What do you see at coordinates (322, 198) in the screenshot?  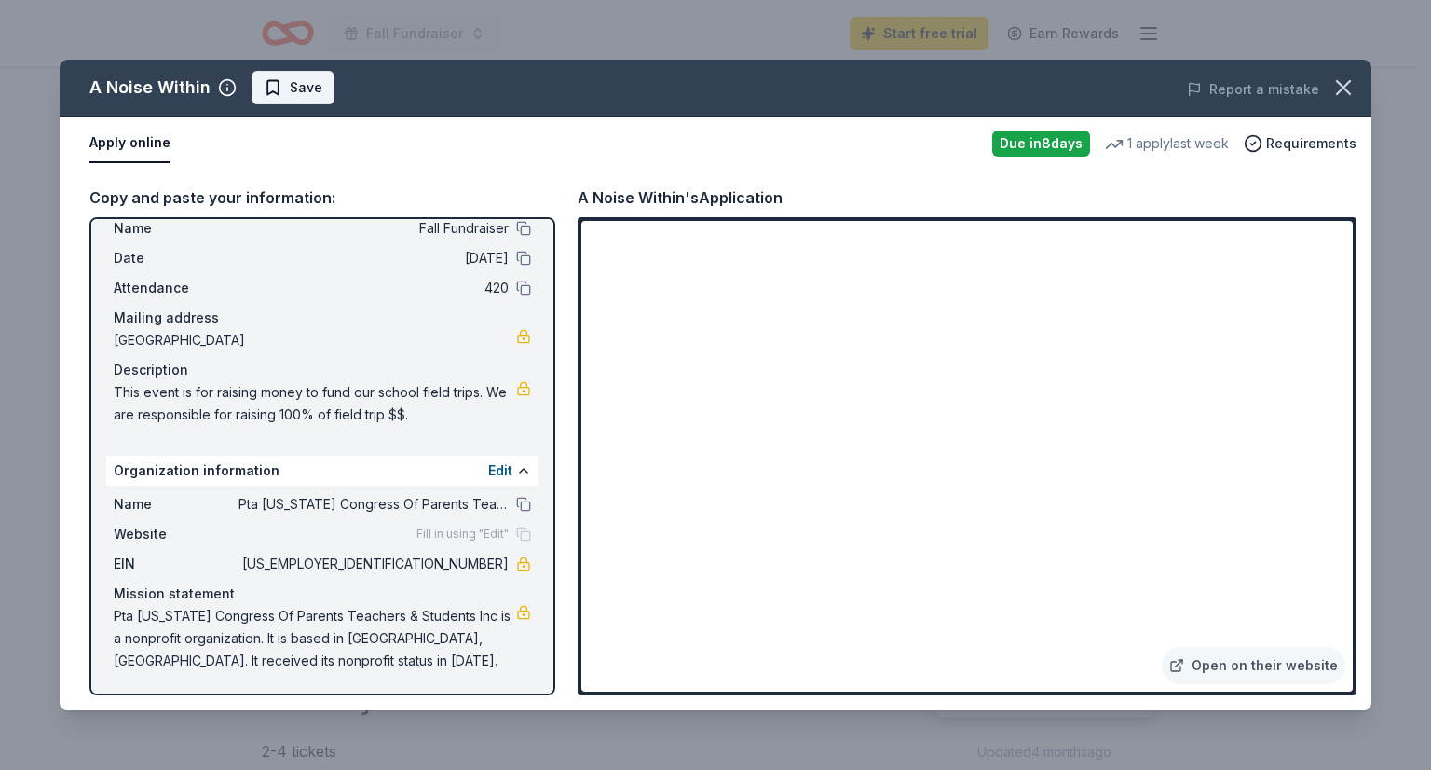 I see `div: Copy and paste your information:` at bounding box center [322, 198].